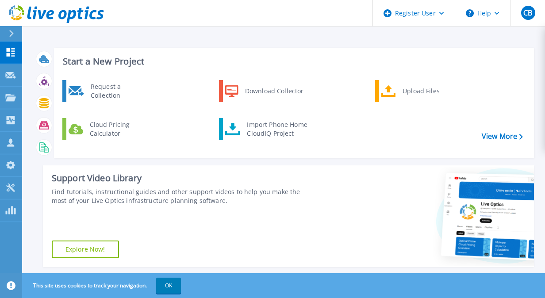 This screenshot has width=545, height=298. I want to click on div: Cloud Pricing Calculator, so click(118, 129).